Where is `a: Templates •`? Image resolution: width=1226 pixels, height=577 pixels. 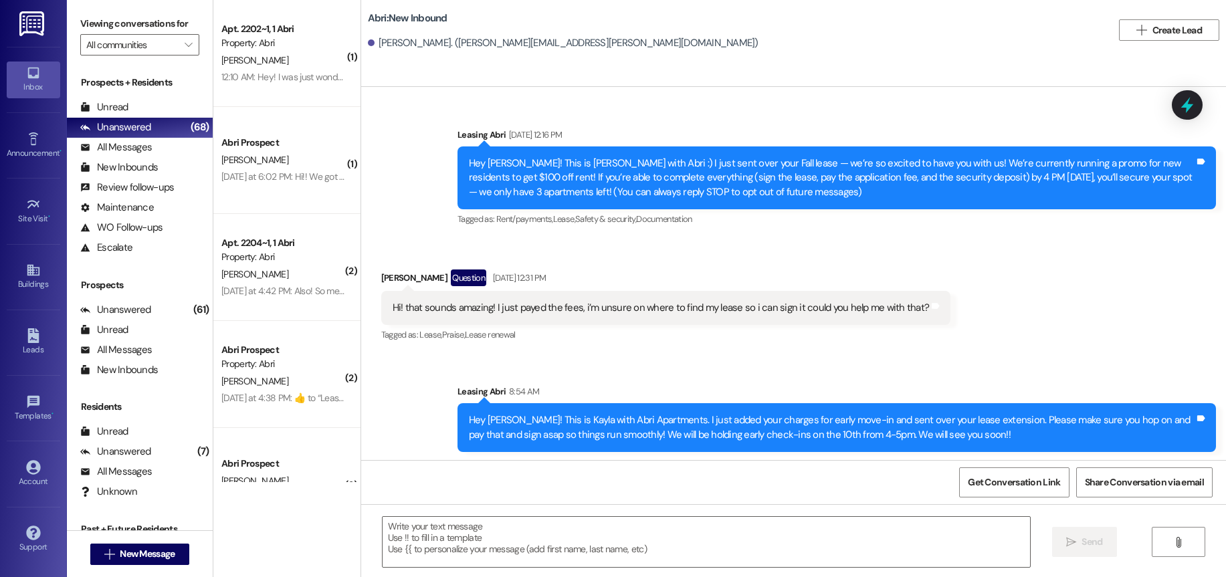 a: Templates • is located at coordinates (33, 409).